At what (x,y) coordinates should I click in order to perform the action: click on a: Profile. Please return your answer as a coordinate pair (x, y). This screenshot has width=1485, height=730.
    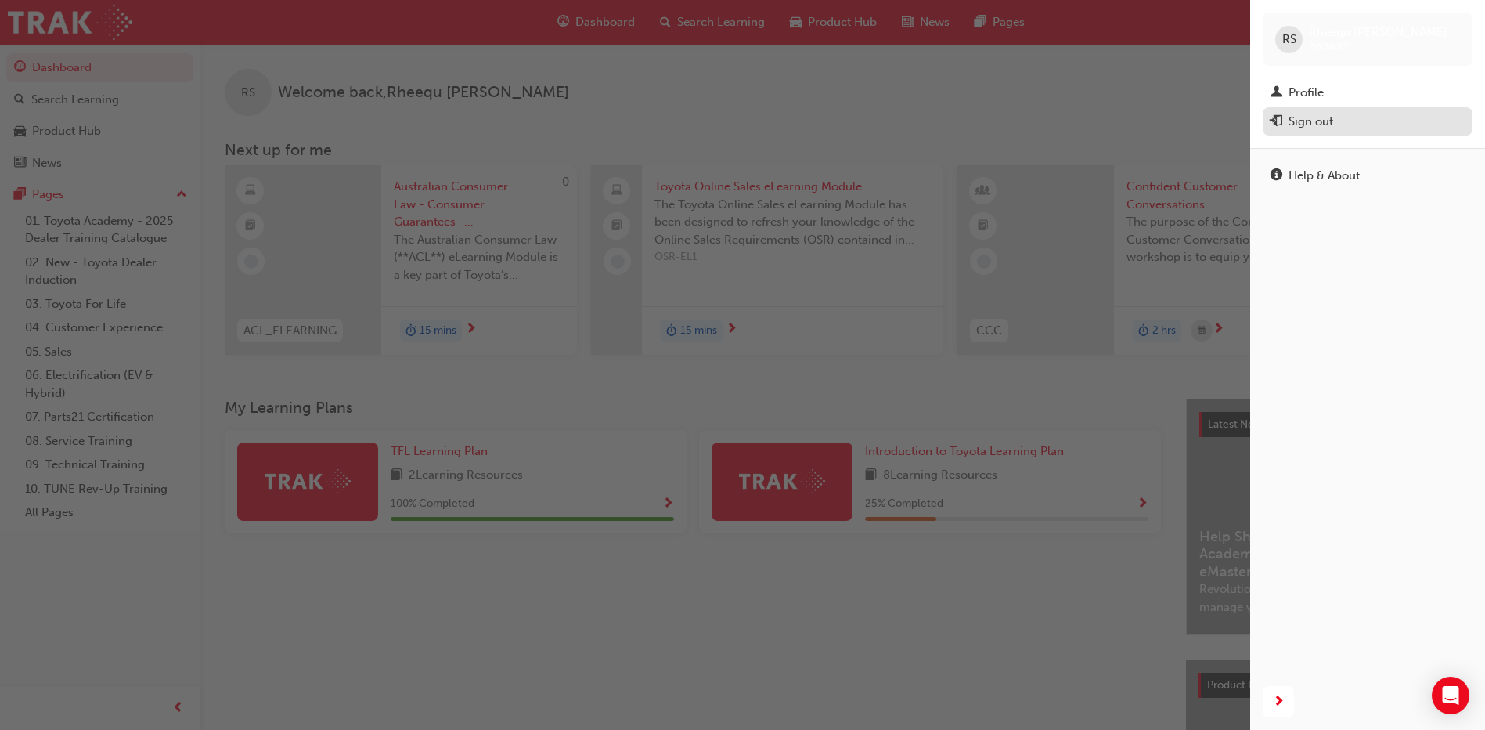
    Looking at the image, I should click on (1368, 92).